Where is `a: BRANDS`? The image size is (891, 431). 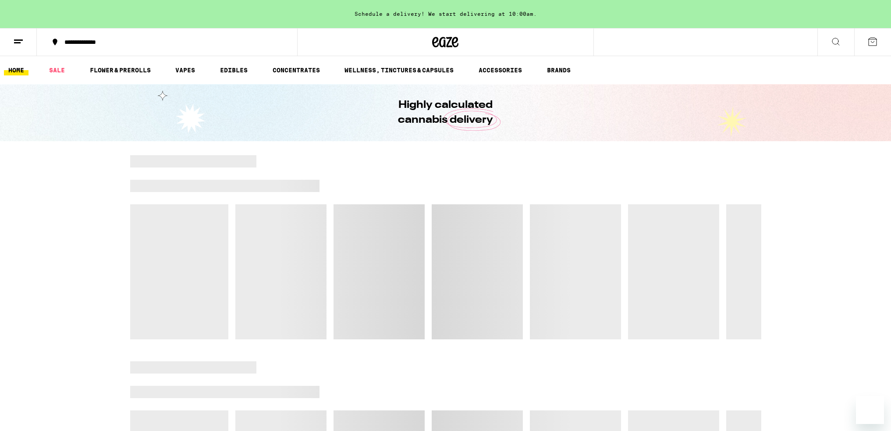
a: BRANDS is located at coordinates (559, 70).